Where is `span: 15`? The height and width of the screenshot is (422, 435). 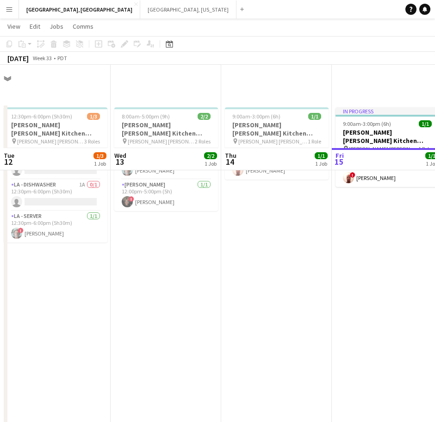 span: 15 is located at coordinates (338, 161).